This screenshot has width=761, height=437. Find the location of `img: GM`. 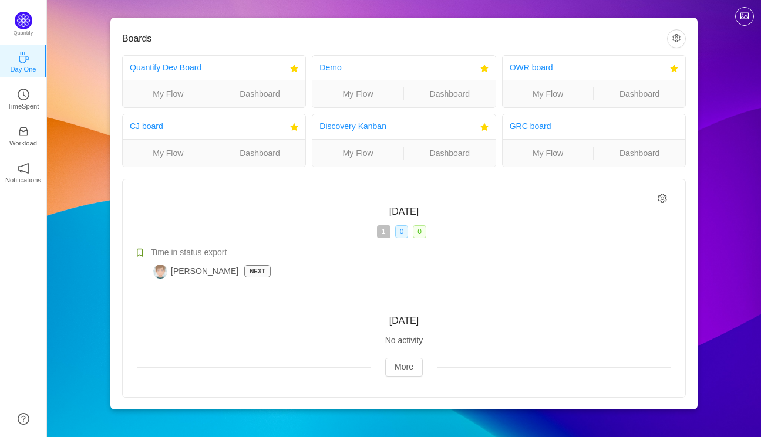

img: GM is located at coordinates (160, 272).